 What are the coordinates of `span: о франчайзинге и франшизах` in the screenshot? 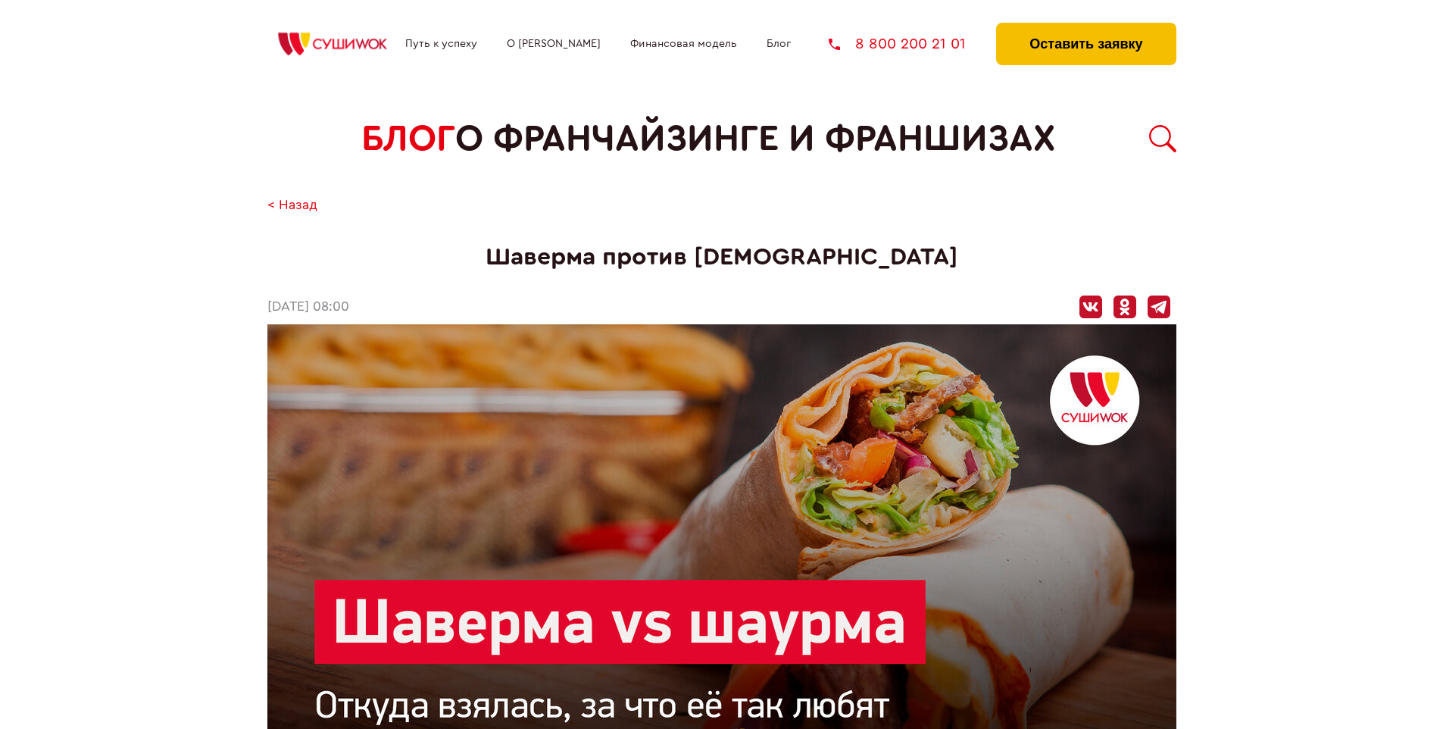 It's located at (755, 139).